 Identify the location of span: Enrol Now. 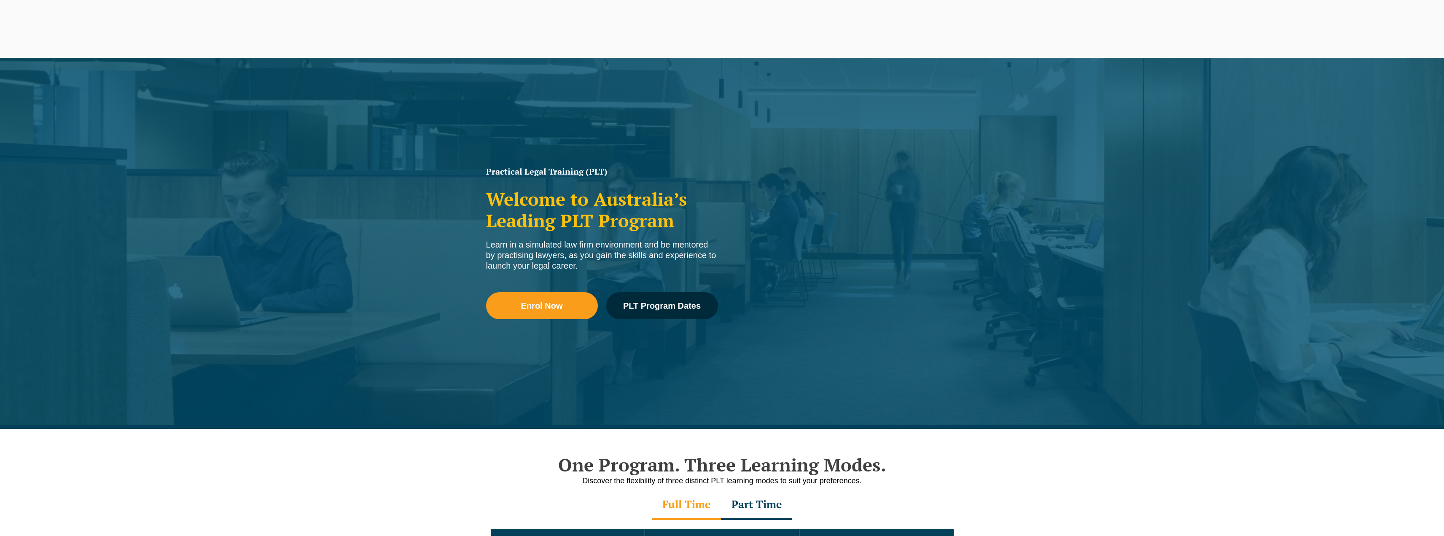
(542, 306).